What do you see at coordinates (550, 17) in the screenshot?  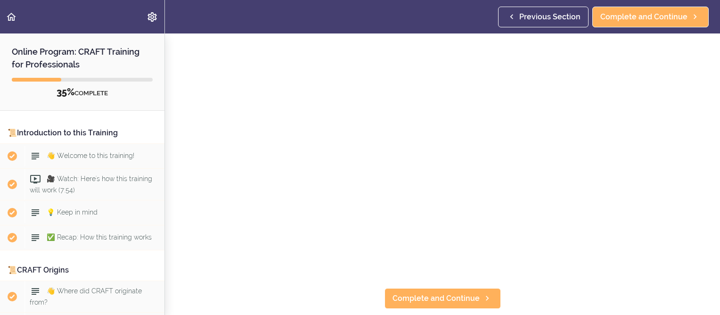 I see `span: Previous Section` at bounding box center [550, 17].